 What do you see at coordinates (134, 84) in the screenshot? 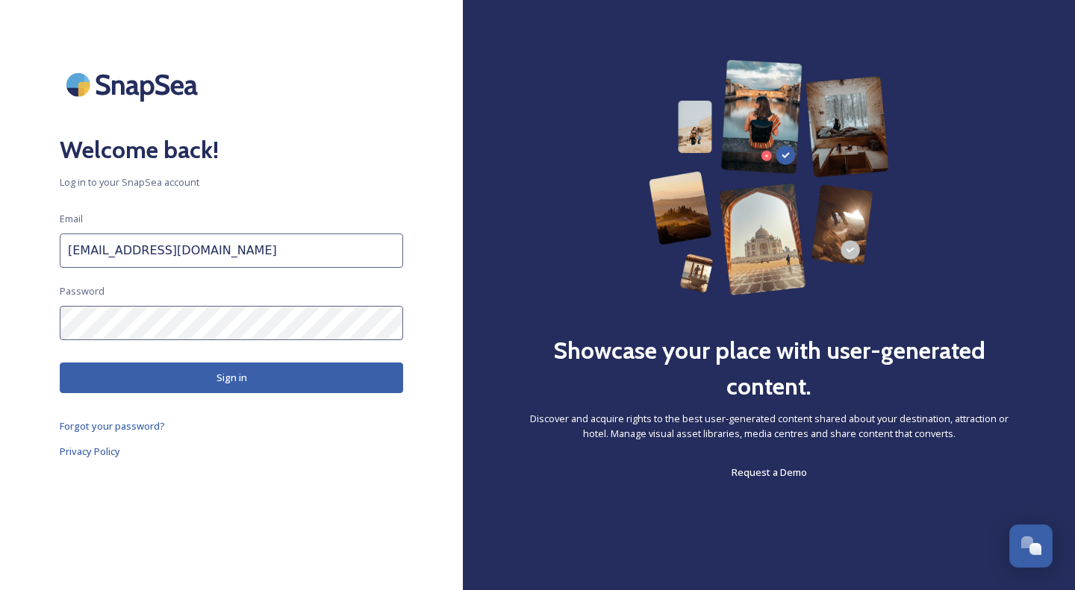
I see `img: SnapSea Logo` at bounding box center [134, 84].